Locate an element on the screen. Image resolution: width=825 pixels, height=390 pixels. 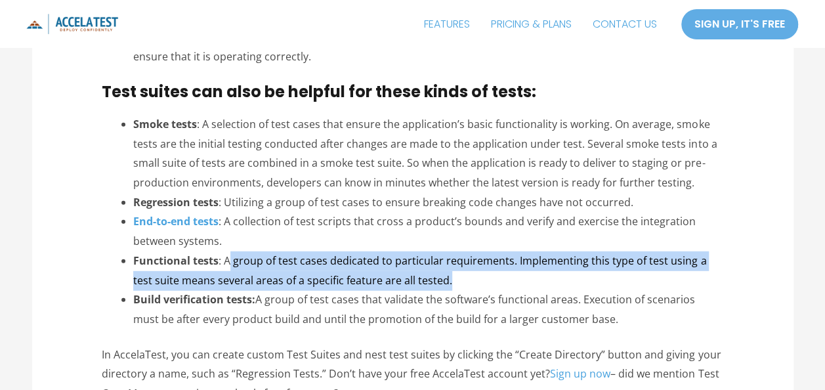
a: FEATURES is located at coordinates (447, 24).